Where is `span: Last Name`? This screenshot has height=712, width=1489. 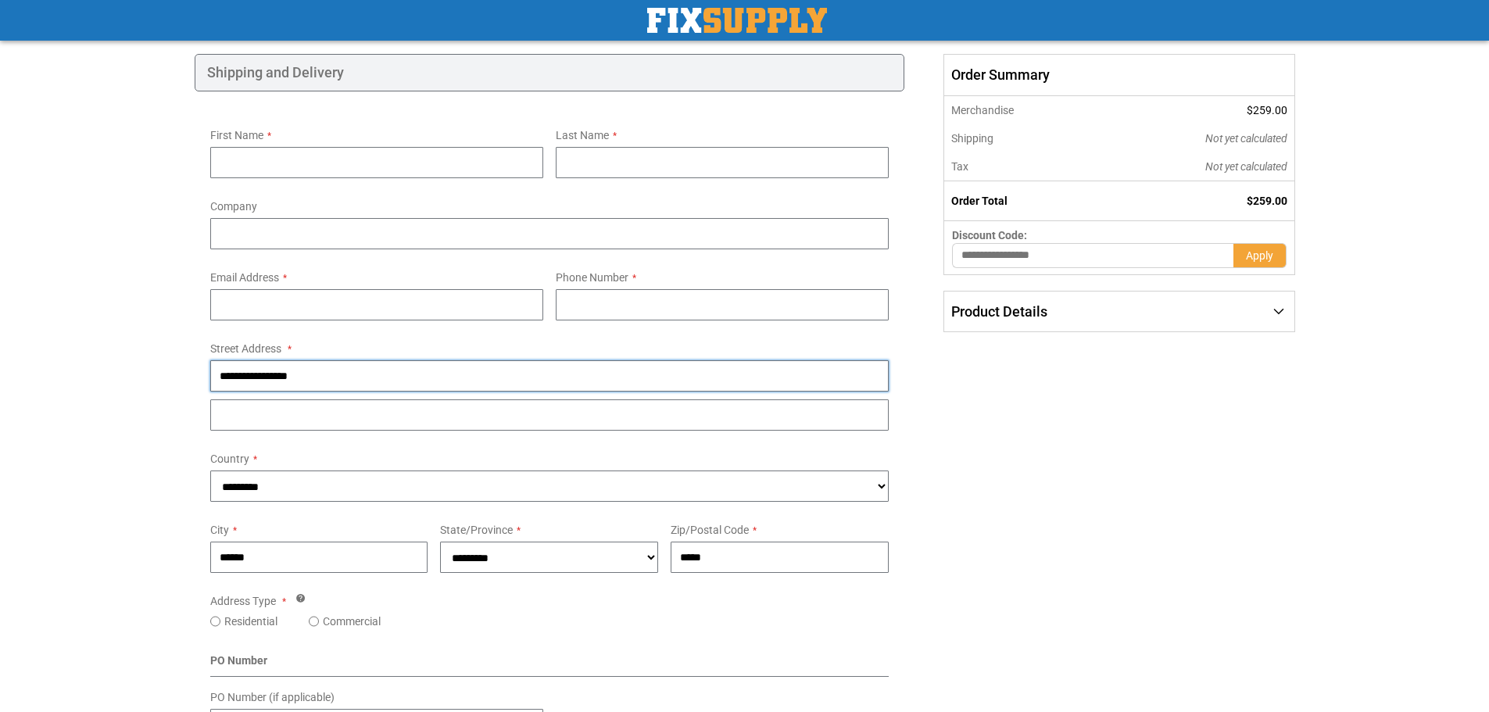 span: Last Name is located at coordinates (582, 135).